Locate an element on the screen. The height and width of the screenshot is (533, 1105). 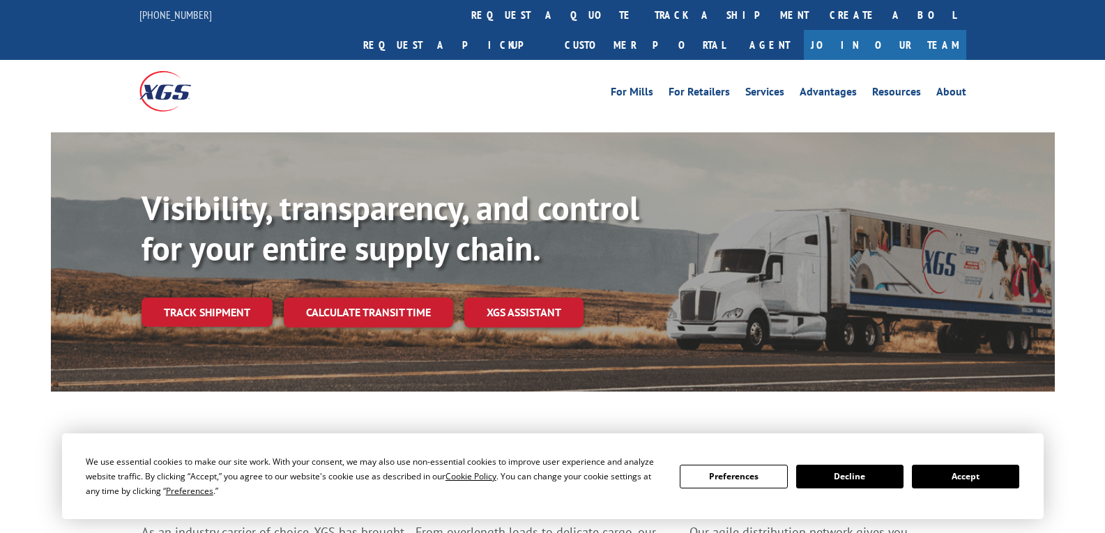
b: Visibility, transparency, and control for your entire supply chain. is located at coordinates (390, 228).